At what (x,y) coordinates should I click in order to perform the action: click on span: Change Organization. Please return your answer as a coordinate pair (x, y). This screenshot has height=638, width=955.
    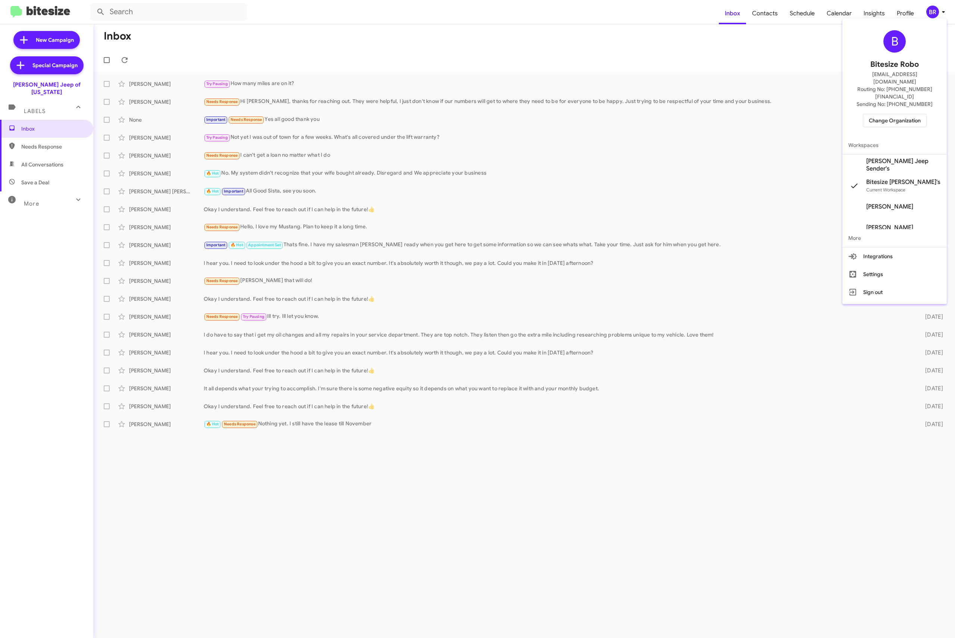
    Looking at the image, I should click on (895, 121).